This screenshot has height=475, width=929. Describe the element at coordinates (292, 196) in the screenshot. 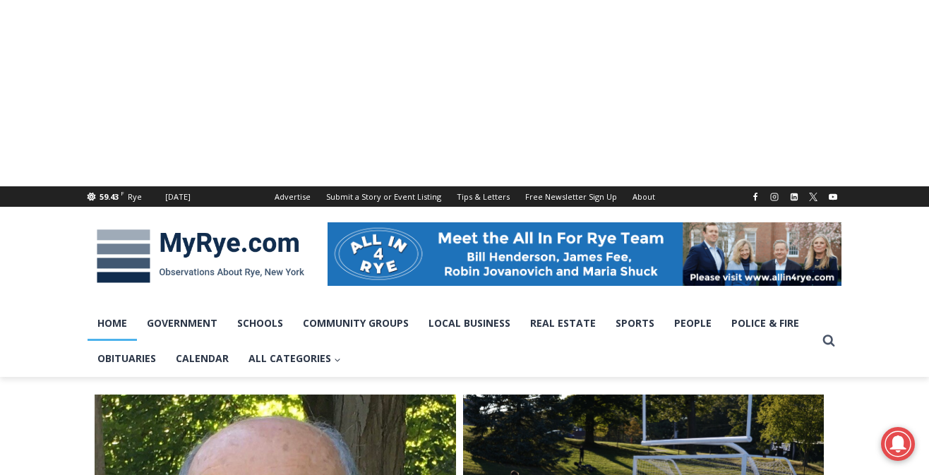

I see `a: Advertise` at that location.